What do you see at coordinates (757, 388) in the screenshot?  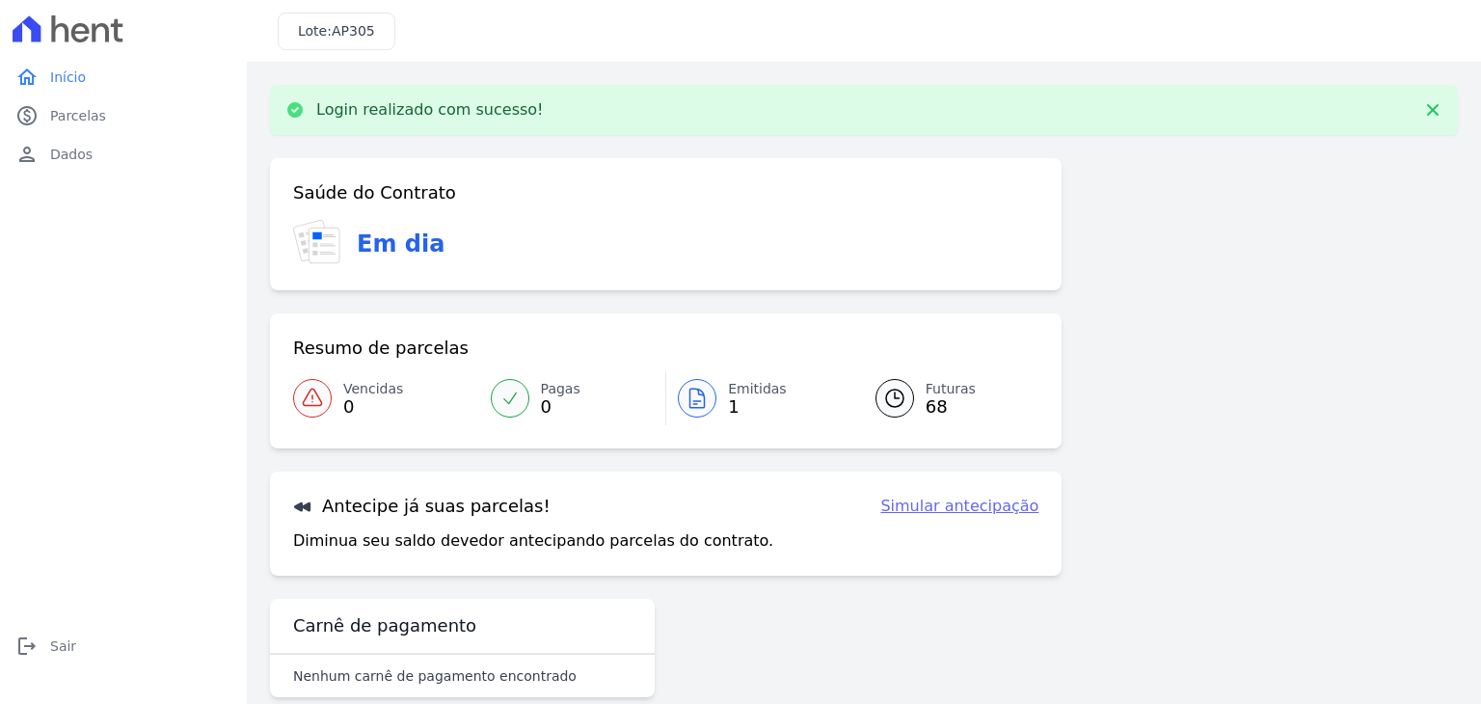 I see `span: Emitidas` at bounding box center [757, 388].